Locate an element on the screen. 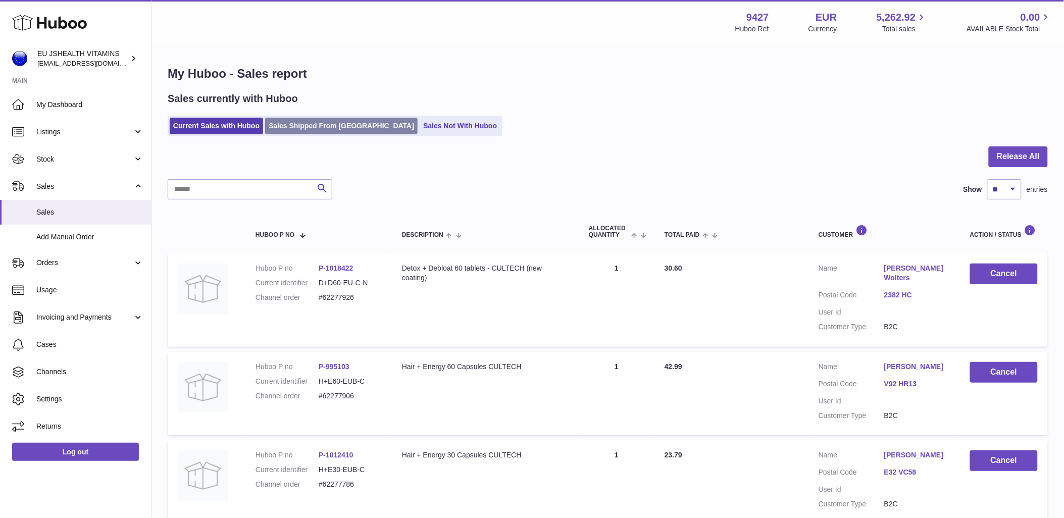  a: Sales Not With Huboo is located at coordinates (460, 126).